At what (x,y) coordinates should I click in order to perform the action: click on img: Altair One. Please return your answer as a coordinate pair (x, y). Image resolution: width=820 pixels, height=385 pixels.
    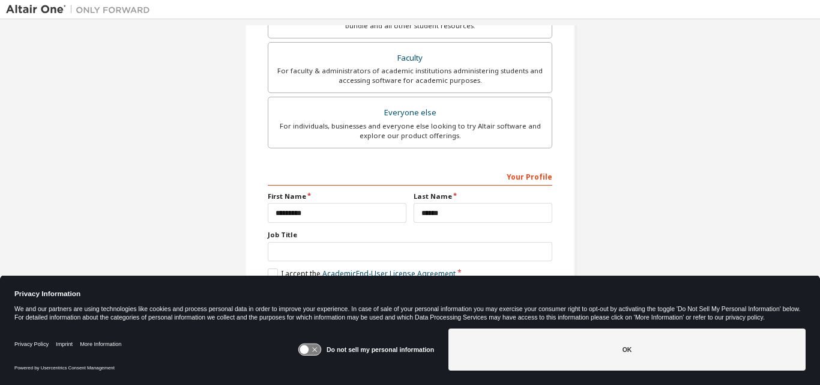
    Looking at the image, I should click on (81, 10).